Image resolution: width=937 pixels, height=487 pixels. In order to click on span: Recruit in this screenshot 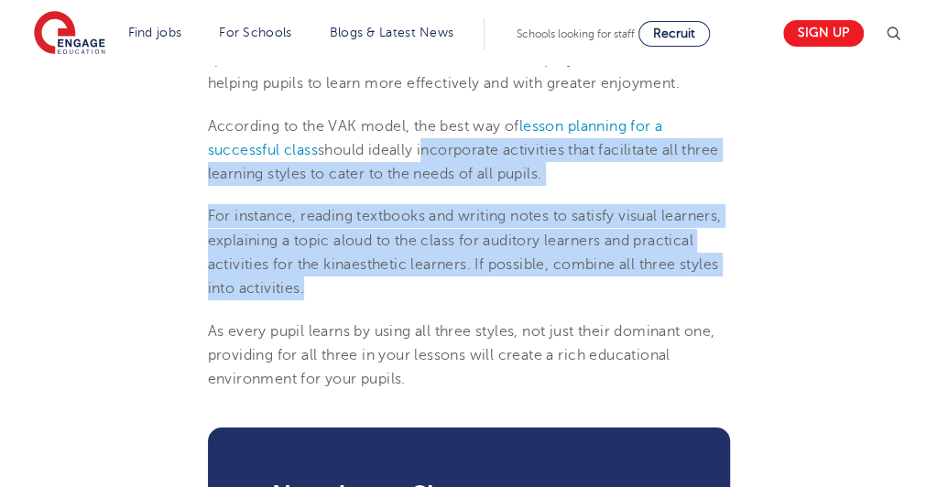, I will do `click(674, 33)`.